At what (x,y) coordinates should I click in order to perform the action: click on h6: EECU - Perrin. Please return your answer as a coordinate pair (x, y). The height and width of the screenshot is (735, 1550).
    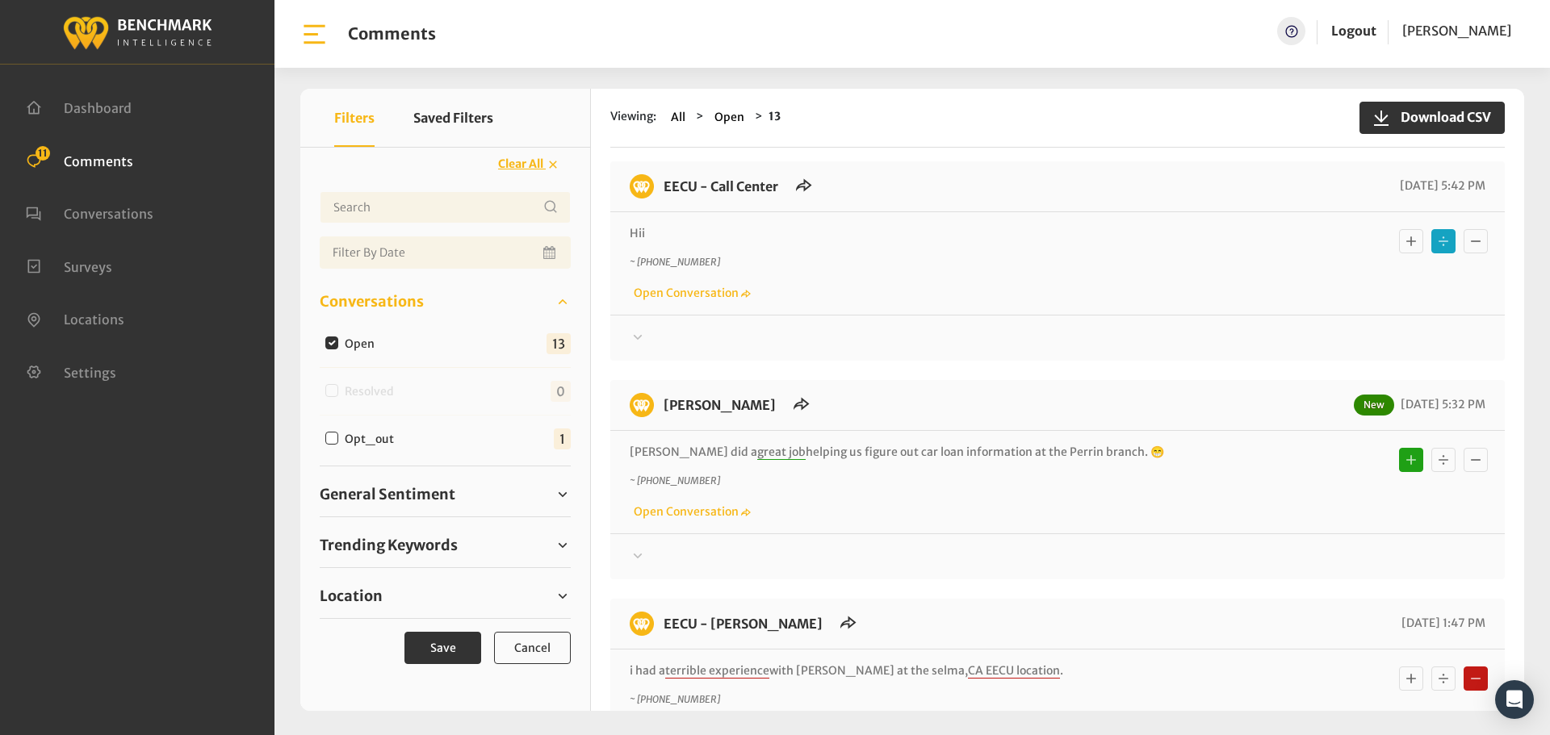
    Looking at the image, I should click on (719, 405).